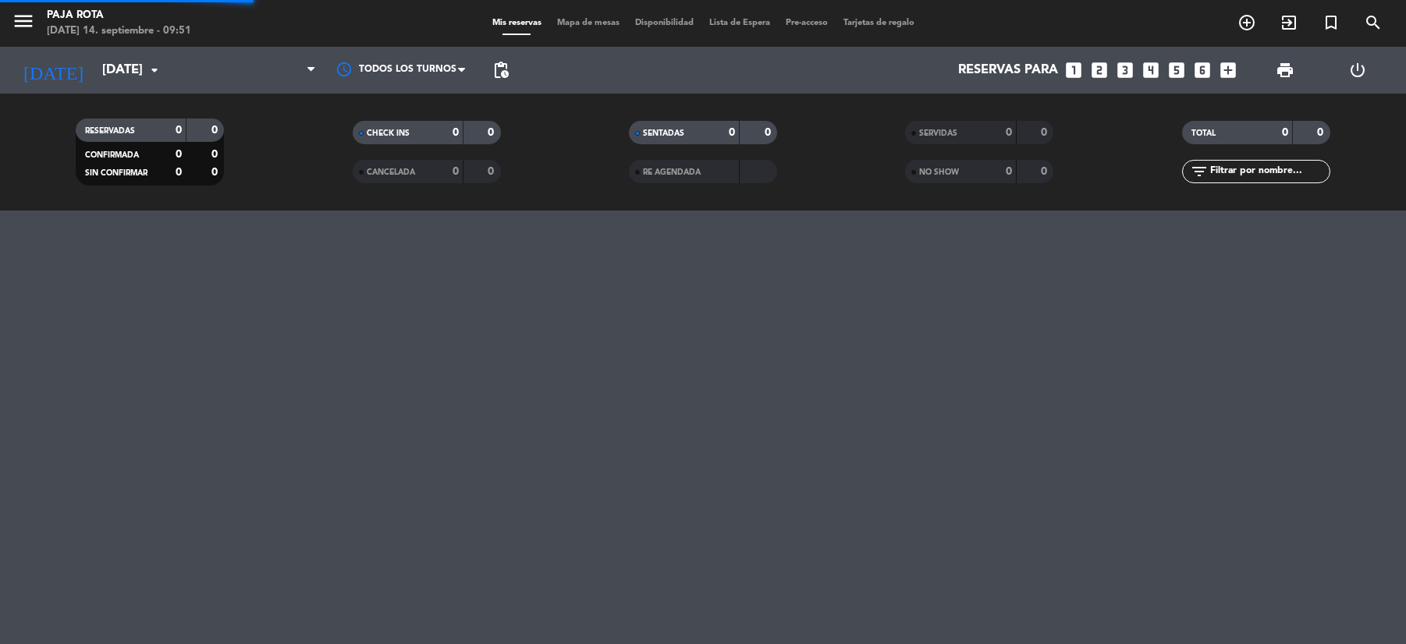 The height and width of the screenshot is (644, 1406). Describe the element at coordinates (116, 173) in the screenshot. I see `span: SIN CONFIRMAR` at that location.